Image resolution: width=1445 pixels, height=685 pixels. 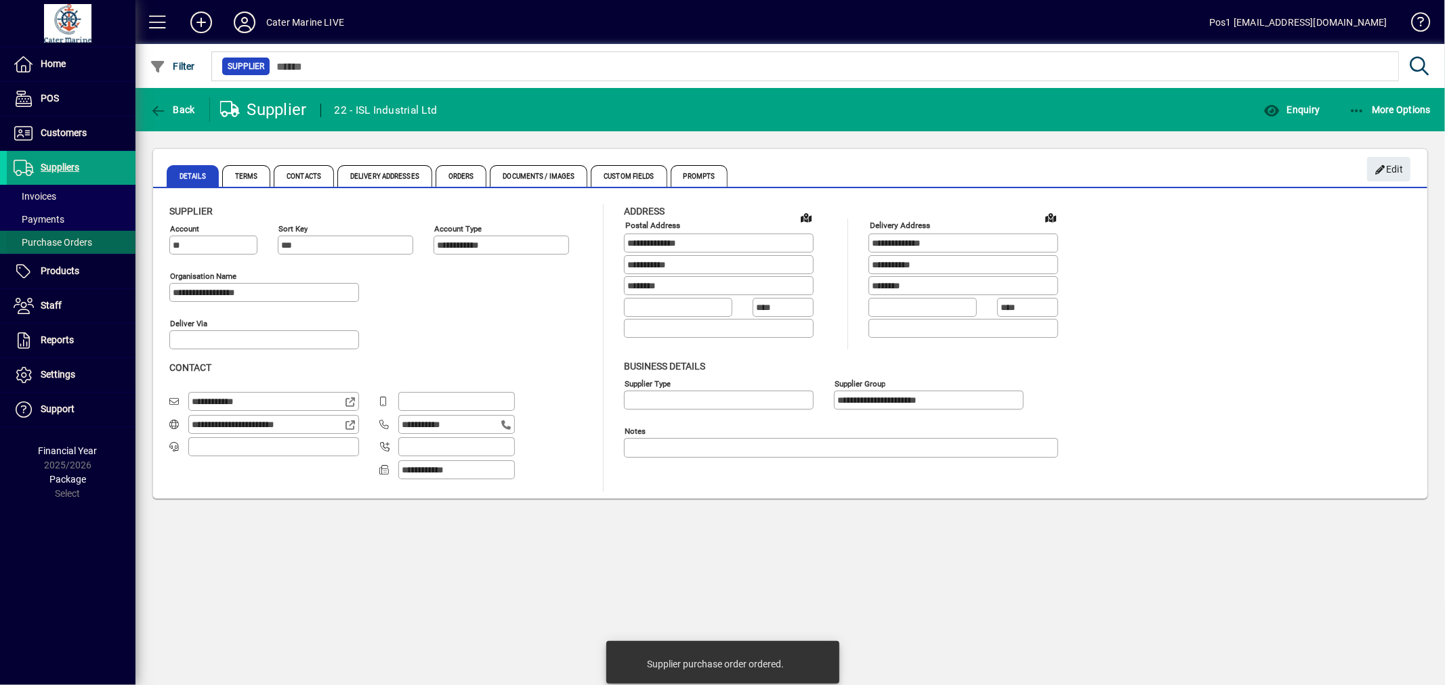 What do you see at coordinates (1291, 110) in the screenshot?
I see `button: Enquiry` at bounding box center [1291, 110].